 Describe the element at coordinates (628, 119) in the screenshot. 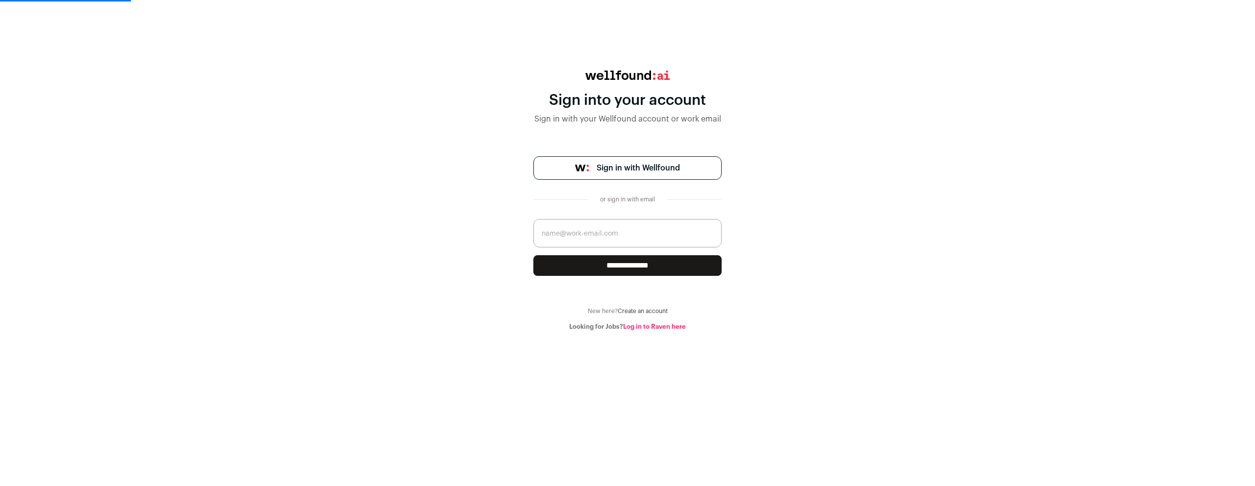

I see `div: Sign in with your Wellfound account or work email` at that location.